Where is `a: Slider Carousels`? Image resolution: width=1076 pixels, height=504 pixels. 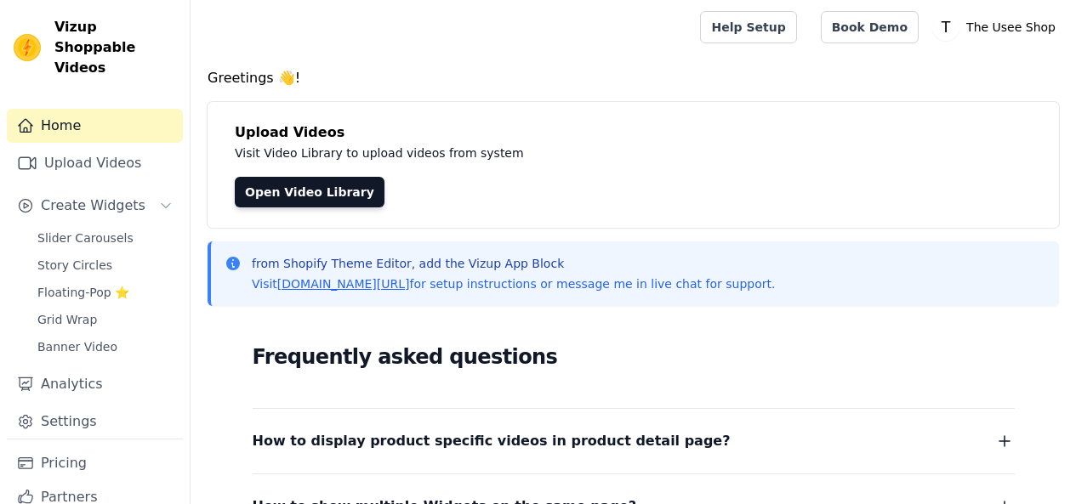 a: Slider Carousels is located at coordinates (105, 238).